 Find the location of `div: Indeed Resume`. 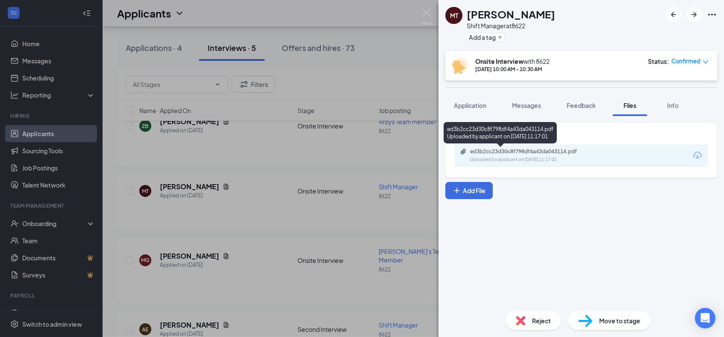

div: Indeed Resume is located at coordinates (582, 133).